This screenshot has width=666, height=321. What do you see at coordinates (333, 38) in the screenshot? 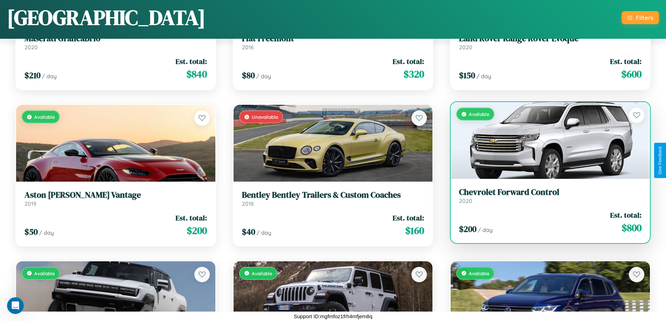
I see `h3: Fiat Freemont` at bounding box center [333, 38].